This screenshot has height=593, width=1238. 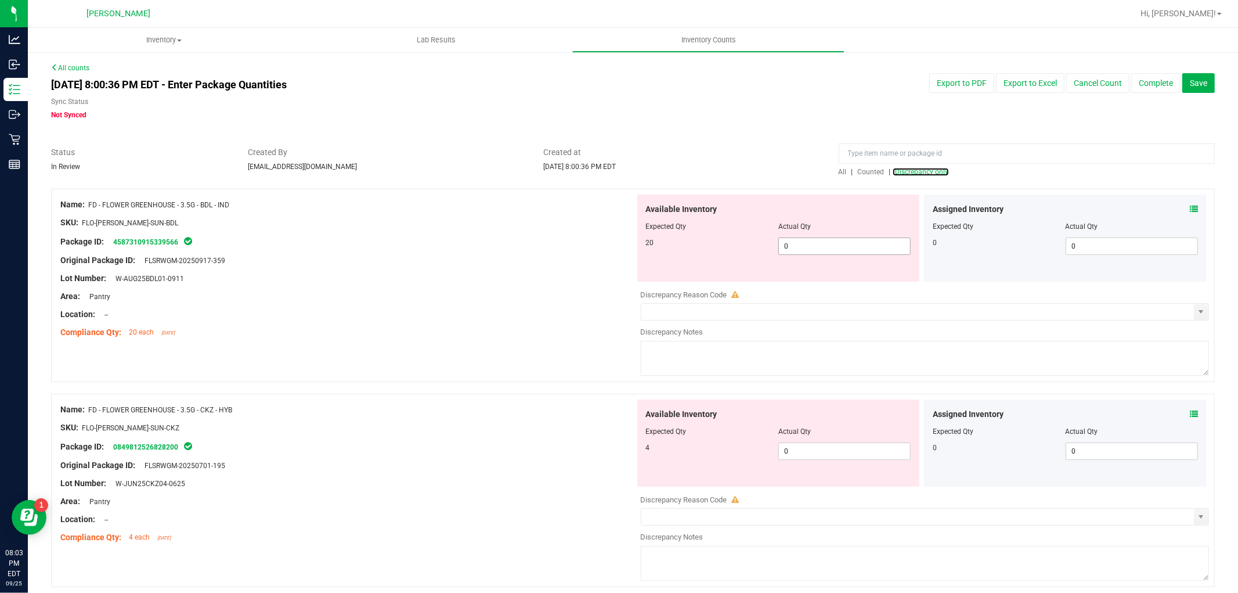 I want to click on inline-svg: Analytics, so click(x=15, y=39).